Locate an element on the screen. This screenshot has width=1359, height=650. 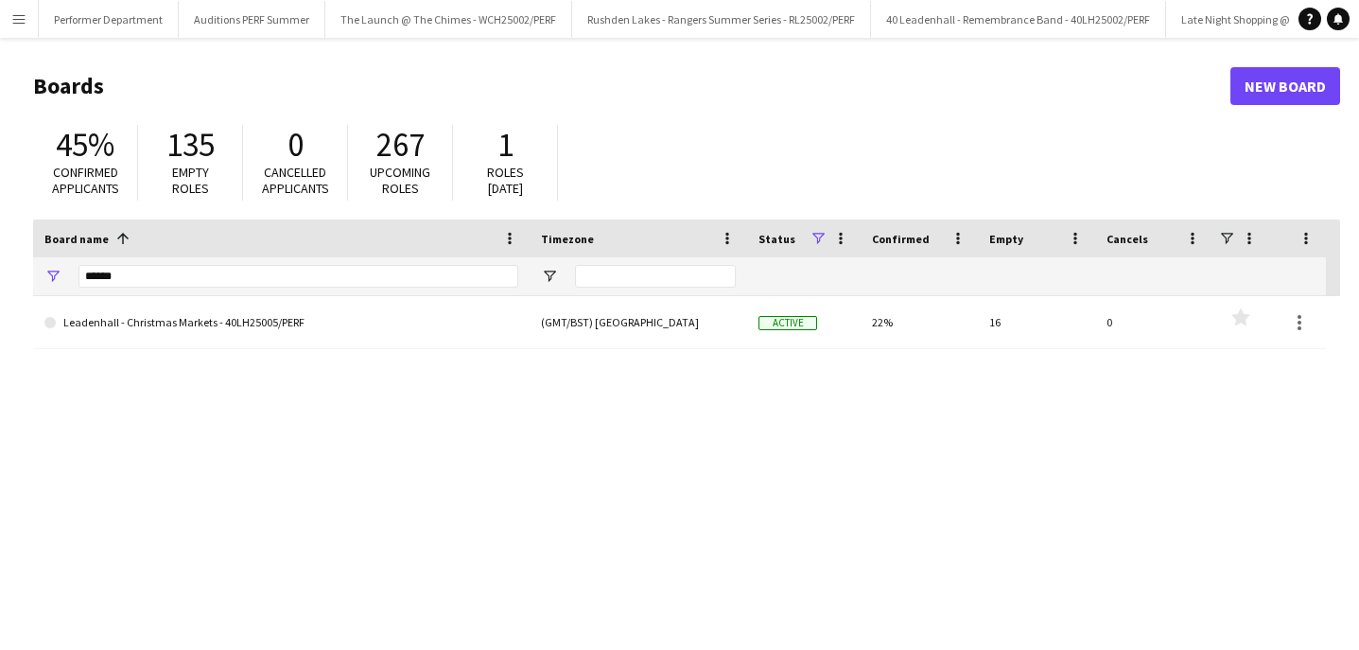
span: 267 is located at coordinates (400, 145).